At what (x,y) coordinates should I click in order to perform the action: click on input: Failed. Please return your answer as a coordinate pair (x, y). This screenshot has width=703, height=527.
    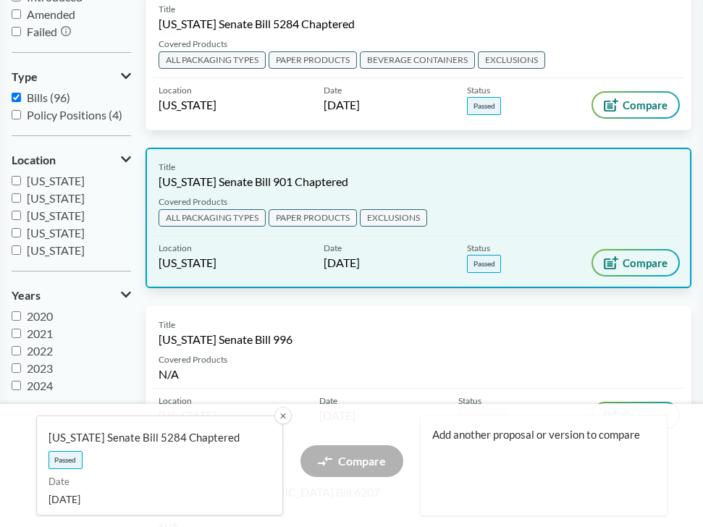
    Looking at the image, I should click on (16, 31).